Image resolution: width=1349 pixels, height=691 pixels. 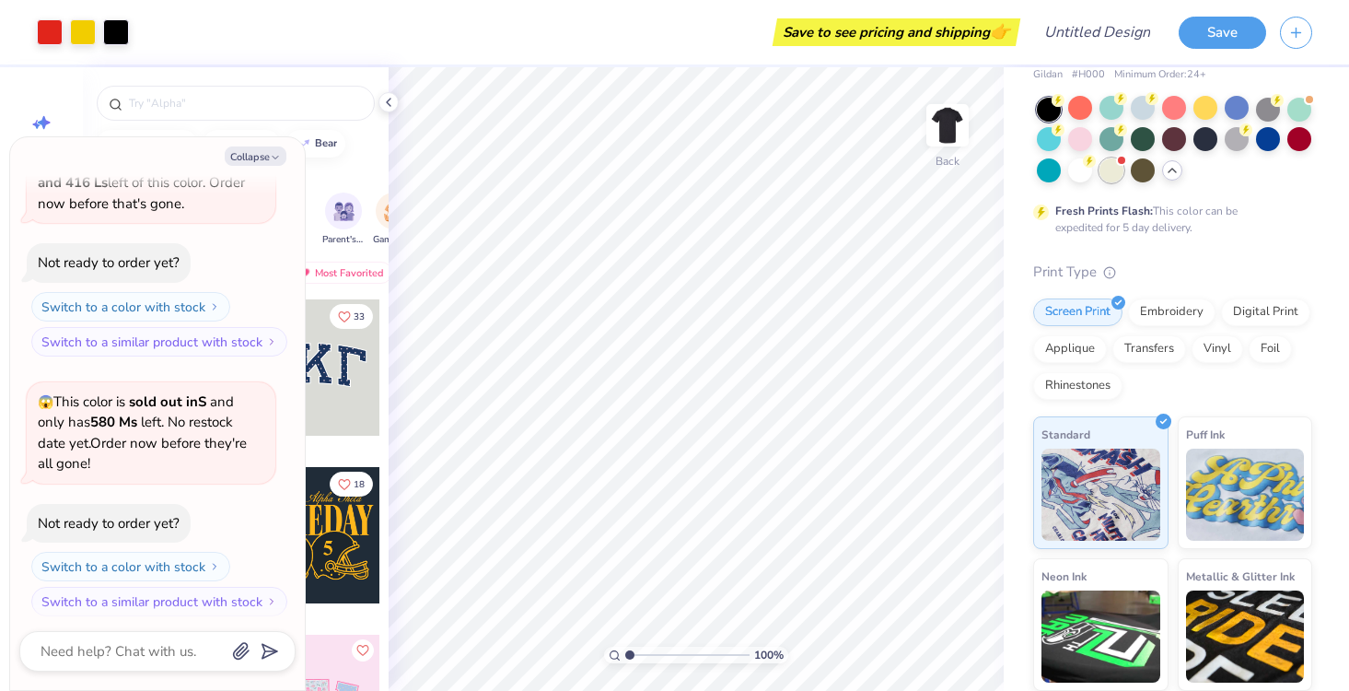 What do you see at coordinates (1172, 312) in the screenshot?
I see `div: Embroidery` at bounding box center [1172, 312].